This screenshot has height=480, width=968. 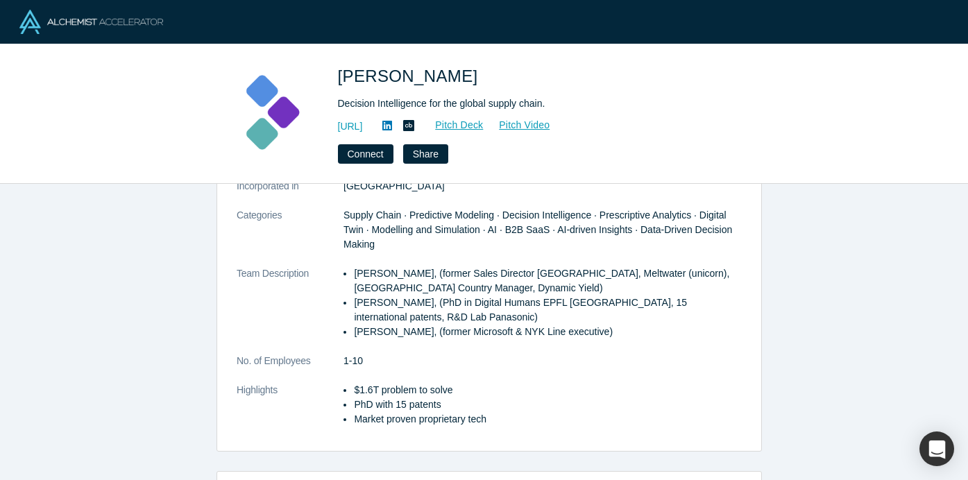 I want to click on img: Alchemist Logo, so click(x=91, y=22).